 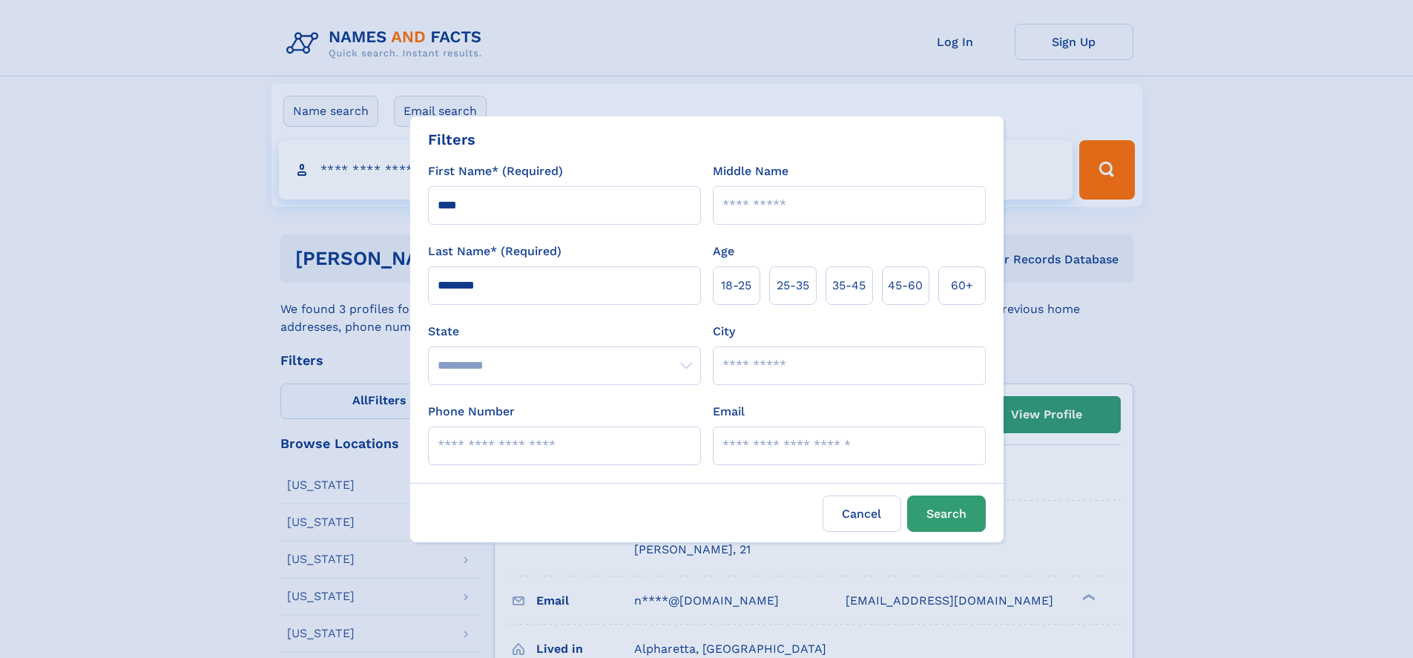 I want to click on label: First Name* (Required), so click(x=495, y=171).